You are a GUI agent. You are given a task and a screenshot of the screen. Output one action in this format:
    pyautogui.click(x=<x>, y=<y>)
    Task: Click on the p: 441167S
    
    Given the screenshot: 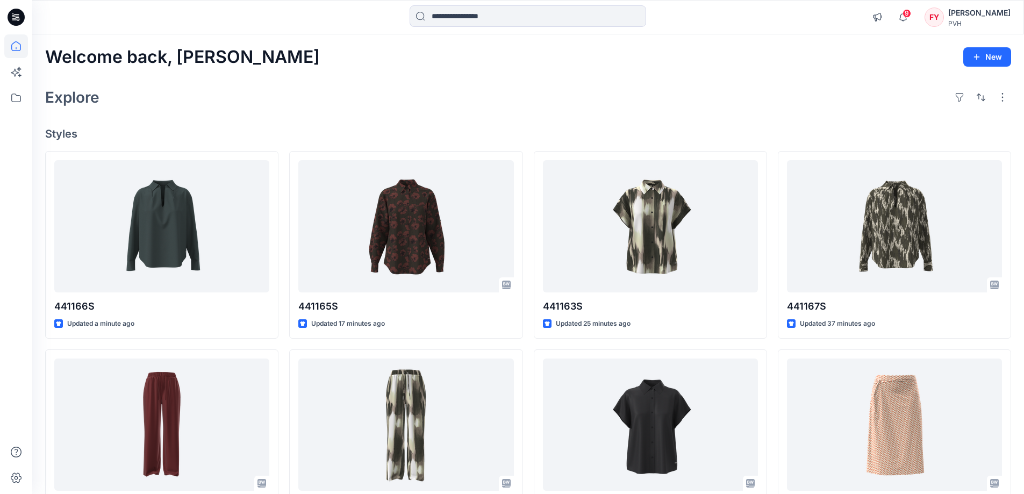 What is the action you would take?
    pyautogui.click(x=895, y=306)
    